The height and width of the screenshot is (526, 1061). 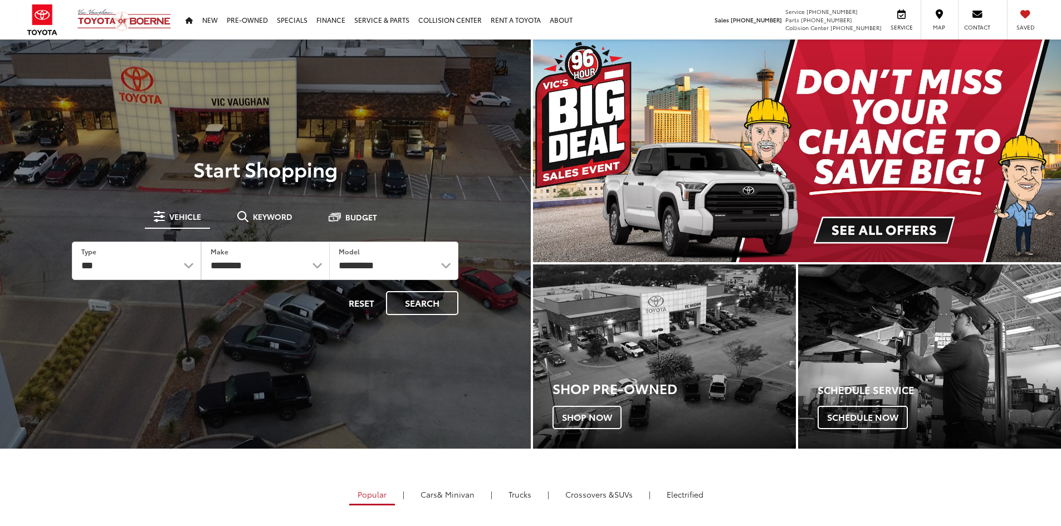 What do you see at coordinates (792, 19) in the screenshot?
I see `span: Parts` at bounding box center [792, 19].